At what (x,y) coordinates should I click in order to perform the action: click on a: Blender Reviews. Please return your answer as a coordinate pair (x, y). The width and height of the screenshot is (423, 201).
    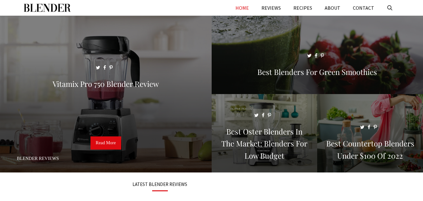
    Looking at the image, I should click on (38, 158).